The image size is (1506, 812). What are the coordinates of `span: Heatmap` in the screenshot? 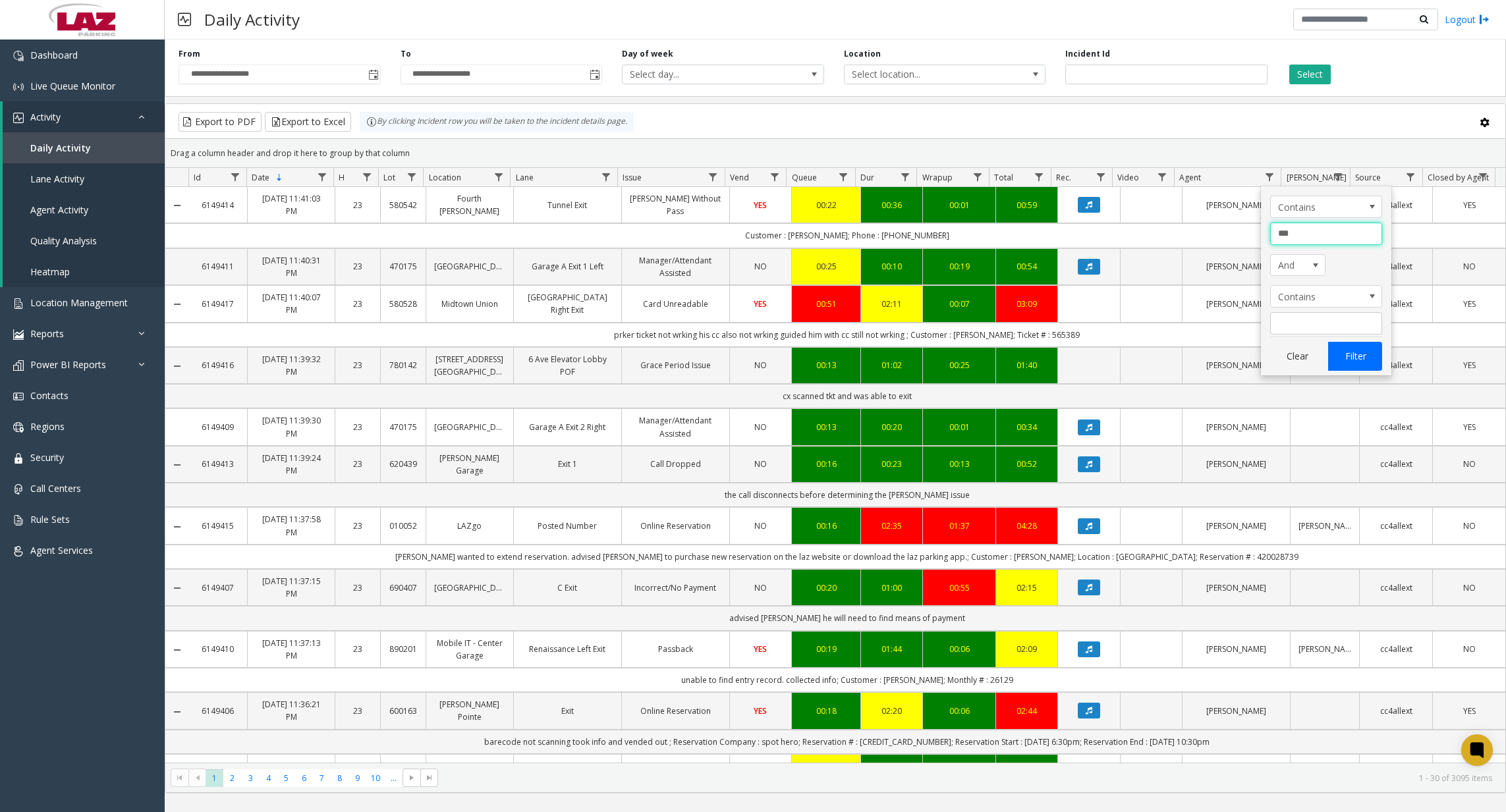 It's located at (50, 271).